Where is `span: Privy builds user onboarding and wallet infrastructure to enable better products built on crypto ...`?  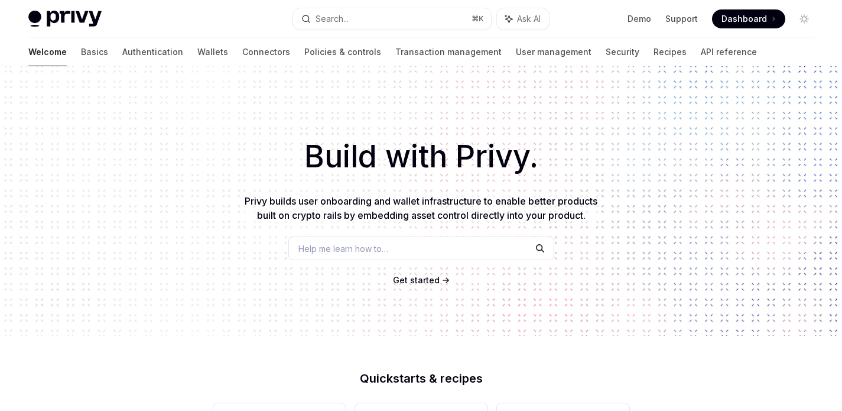 span: Privy builds user onboarding and wallet infrastructure to enable better products built on crypto ... is located at coordinates (421, 208).